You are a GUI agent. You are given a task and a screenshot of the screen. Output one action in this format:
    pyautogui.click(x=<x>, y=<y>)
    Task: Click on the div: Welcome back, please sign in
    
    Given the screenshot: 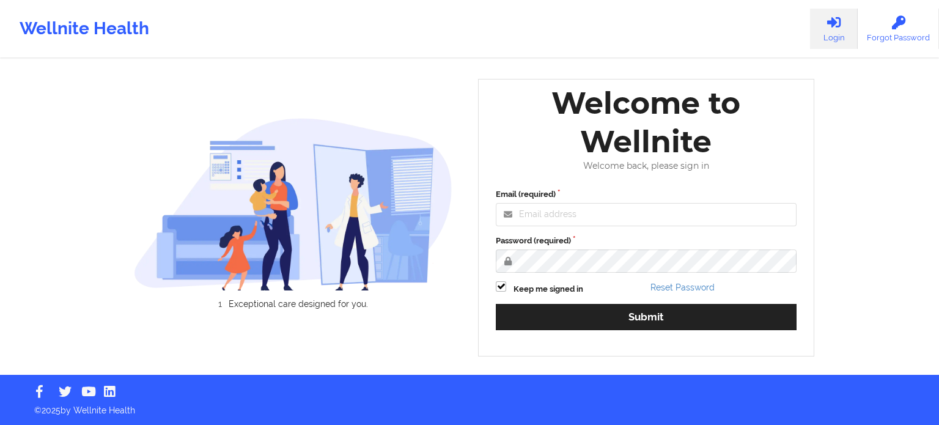 What is the action you would take?
    pyautogui.click(x=646, y=166)
    